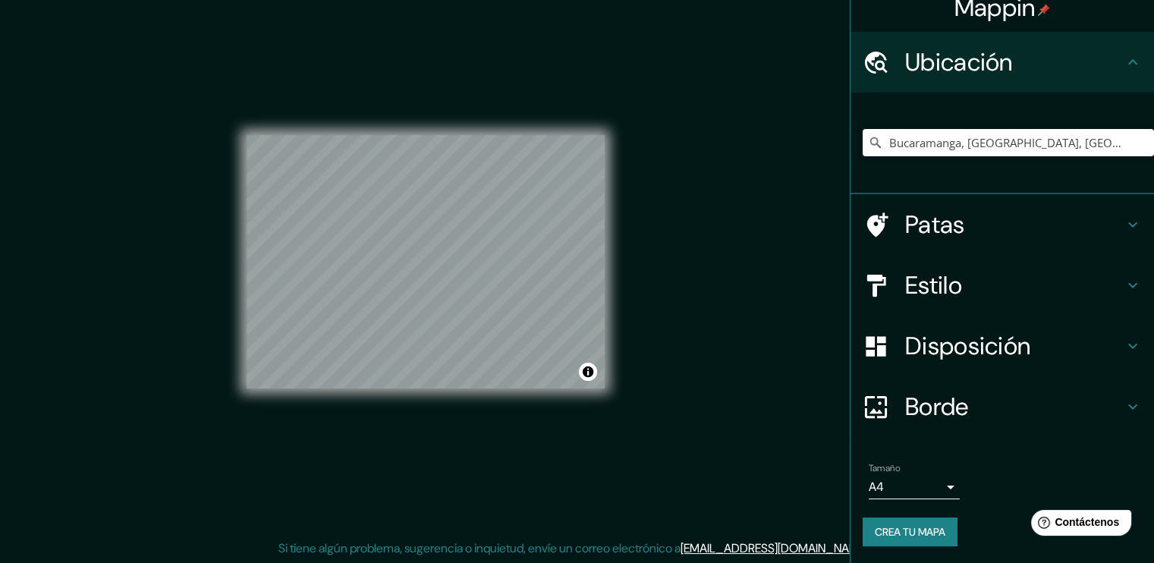 The height and width of the screenshot is (563, 1154). What do you see at coordinates (910, 532) in the screenshot?
I see `font: Crea tu mapa` at bounding box center [910, 532].